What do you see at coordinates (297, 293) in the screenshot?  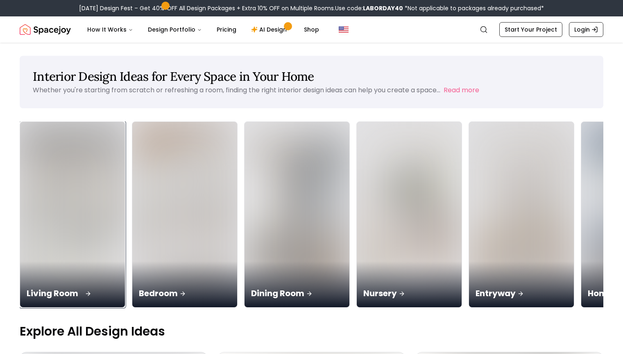 I see `p: Dining Room` at bounding box center [297, 293].